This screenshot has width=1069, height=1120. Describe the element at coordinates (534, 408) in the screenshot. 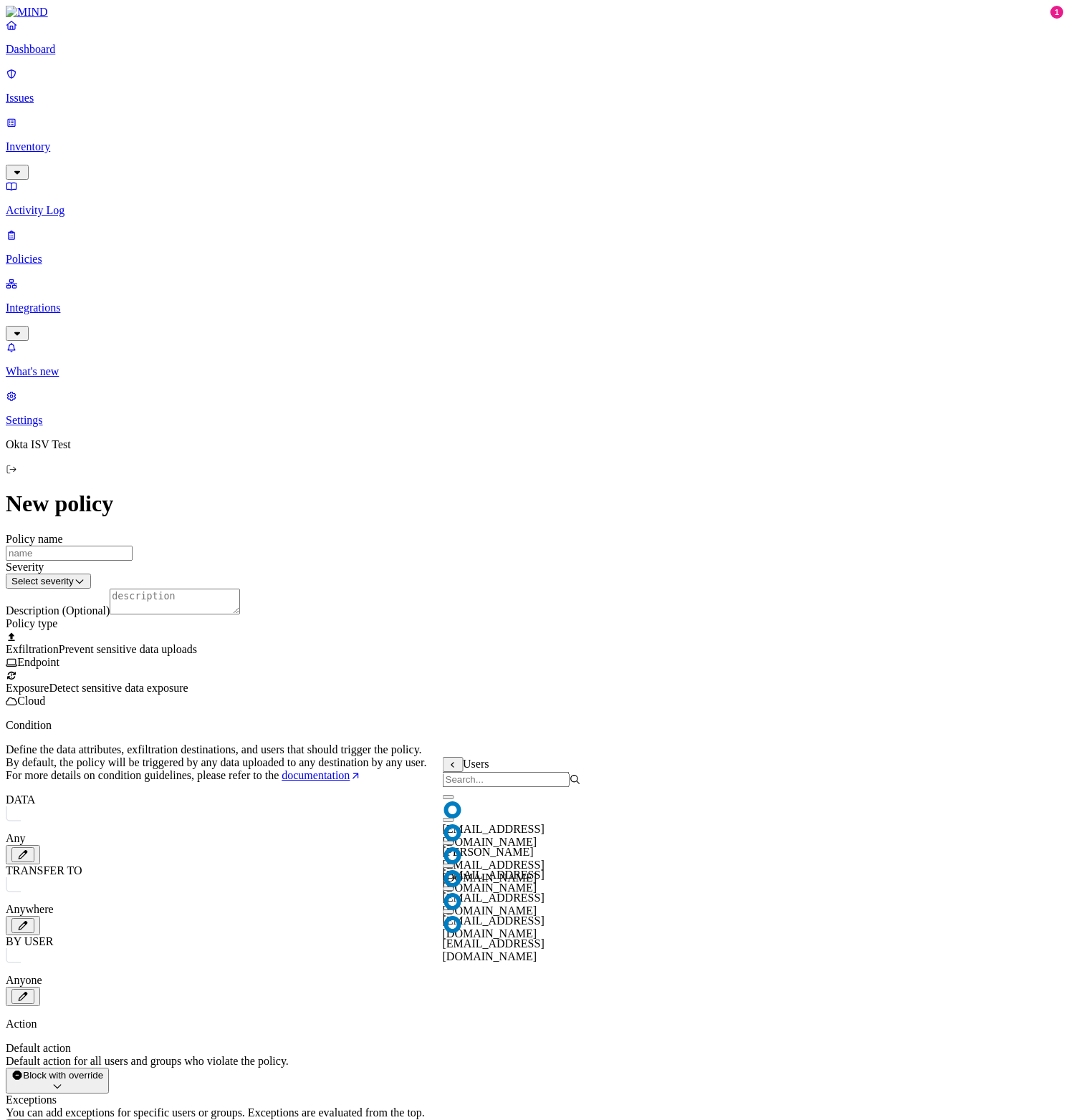

I see `a: Settings` at that location.